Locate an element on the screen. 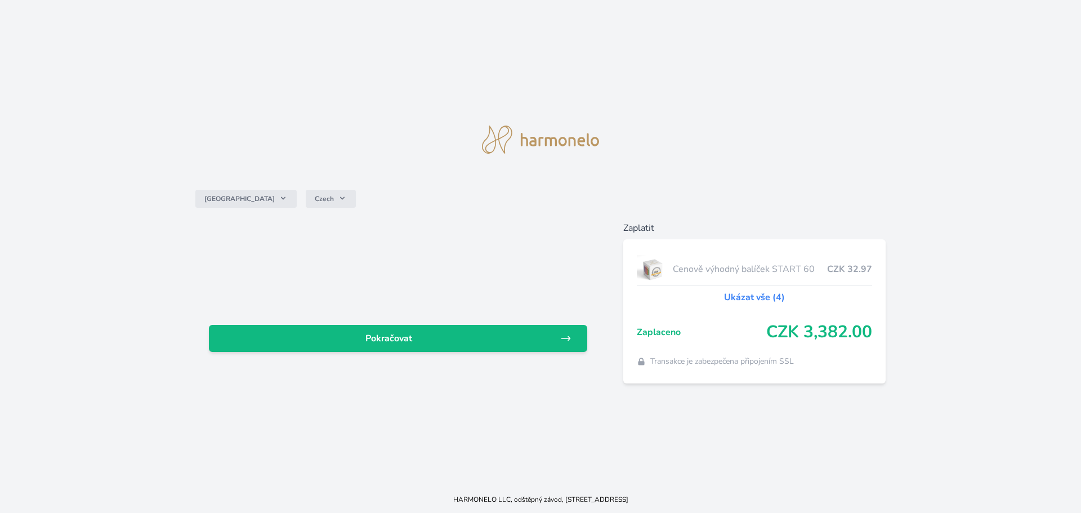 The width and height of the screenshot is (1081, 513). button: Czech is located at coordinates (330, 199).